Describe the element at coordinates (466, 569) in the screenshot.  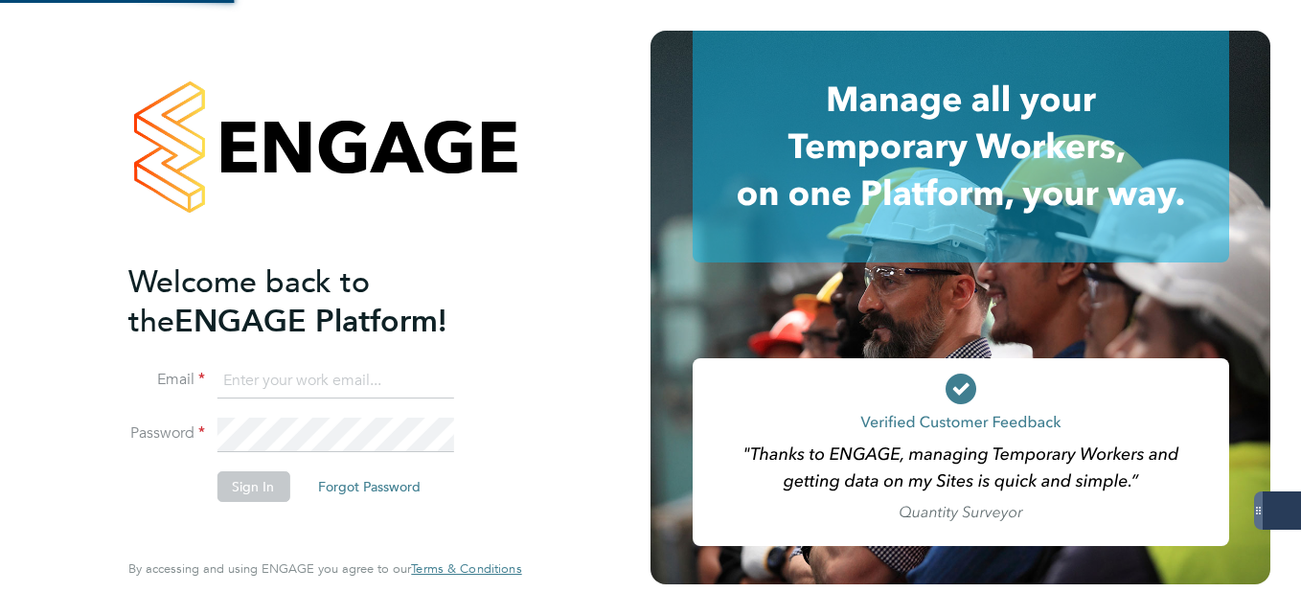
I see `a: Terms & Conditions` at that location.